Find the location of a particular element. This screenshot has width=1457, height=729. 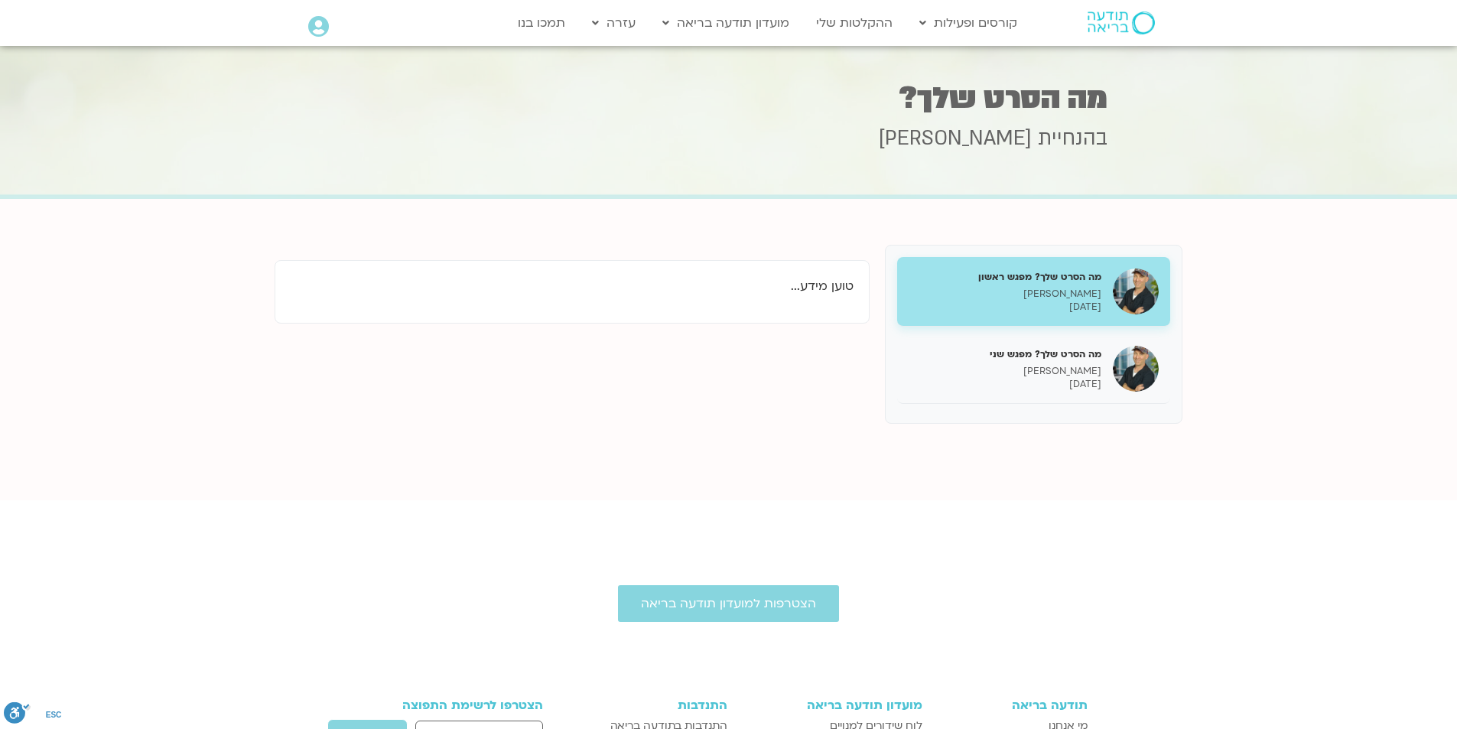

a: קורסים ופעילות is located at coordinates (969, 23).